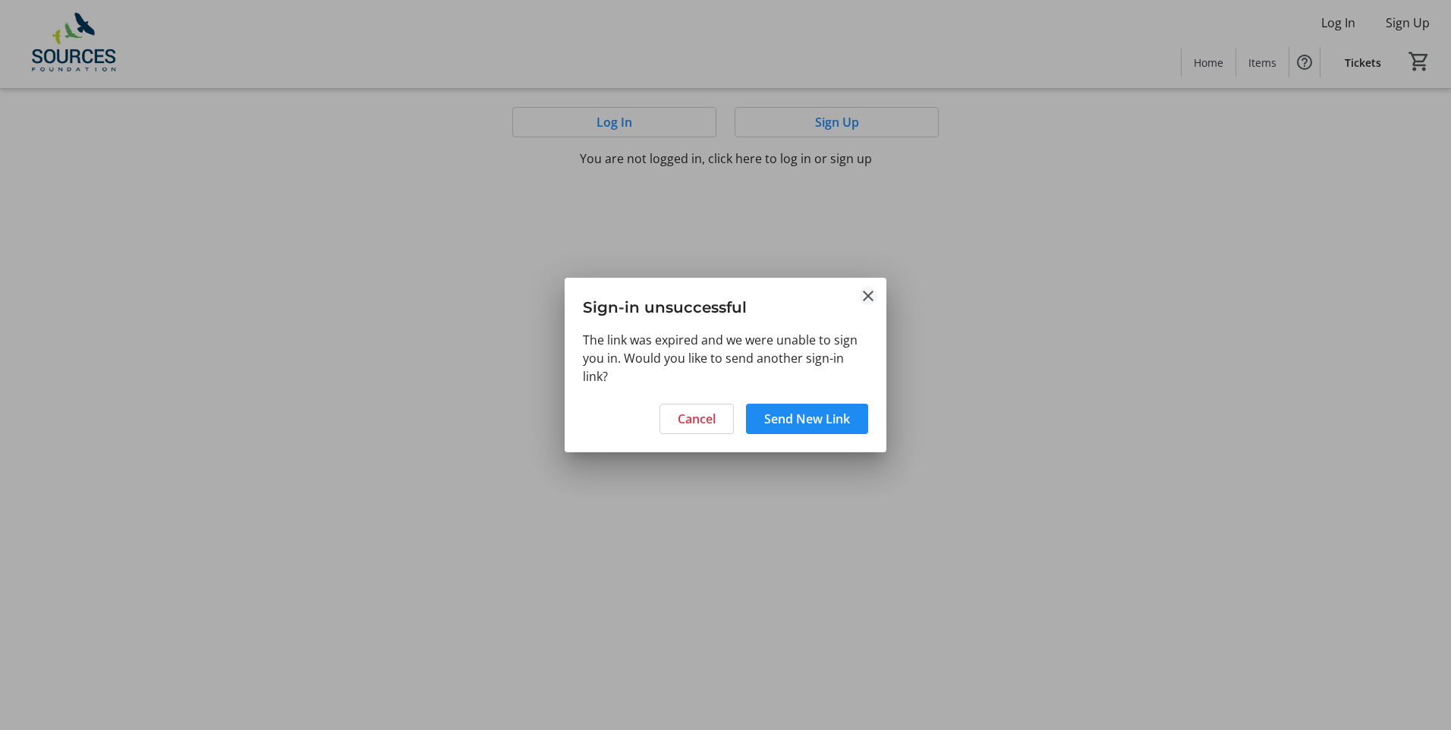 Image resolution: width=1451 pixels, height=730 pixels. Describe the element at coordinates (806, 419) in the screenshot. I see `span: Send New Link` at that location.